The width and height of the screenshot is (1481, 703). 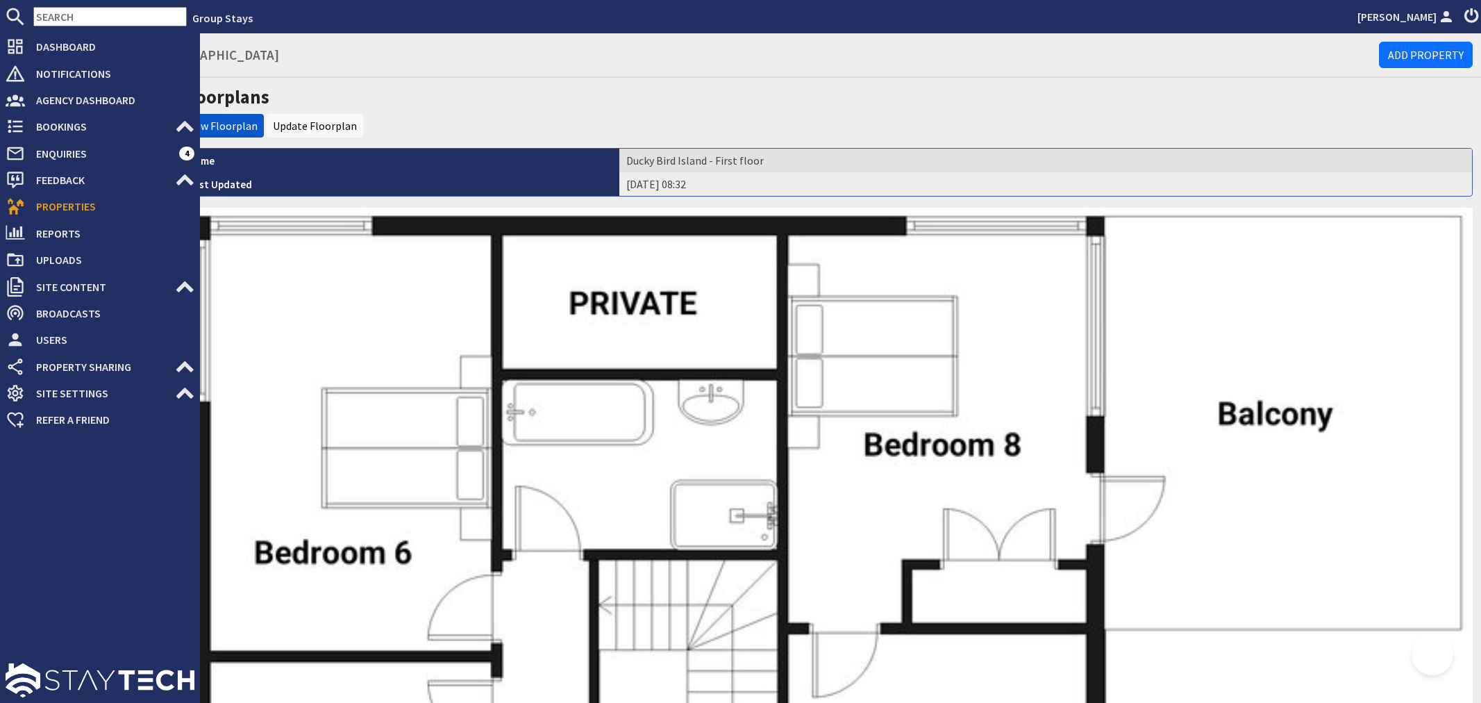 What do you see at coordinates (100, 74) in the screenshot?
I see `a: Notifications` at bounding box center [100, 74].